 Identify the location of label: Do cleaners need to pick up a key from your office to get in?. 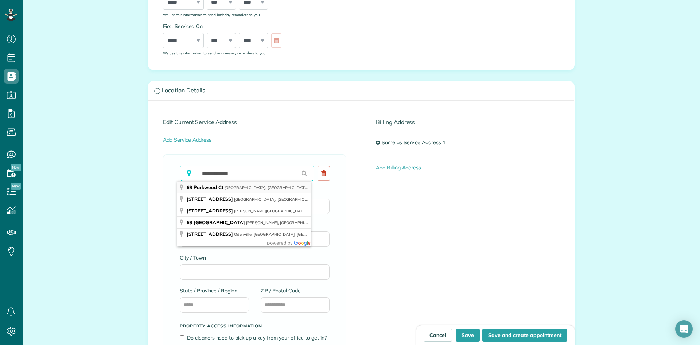
(258, 337).